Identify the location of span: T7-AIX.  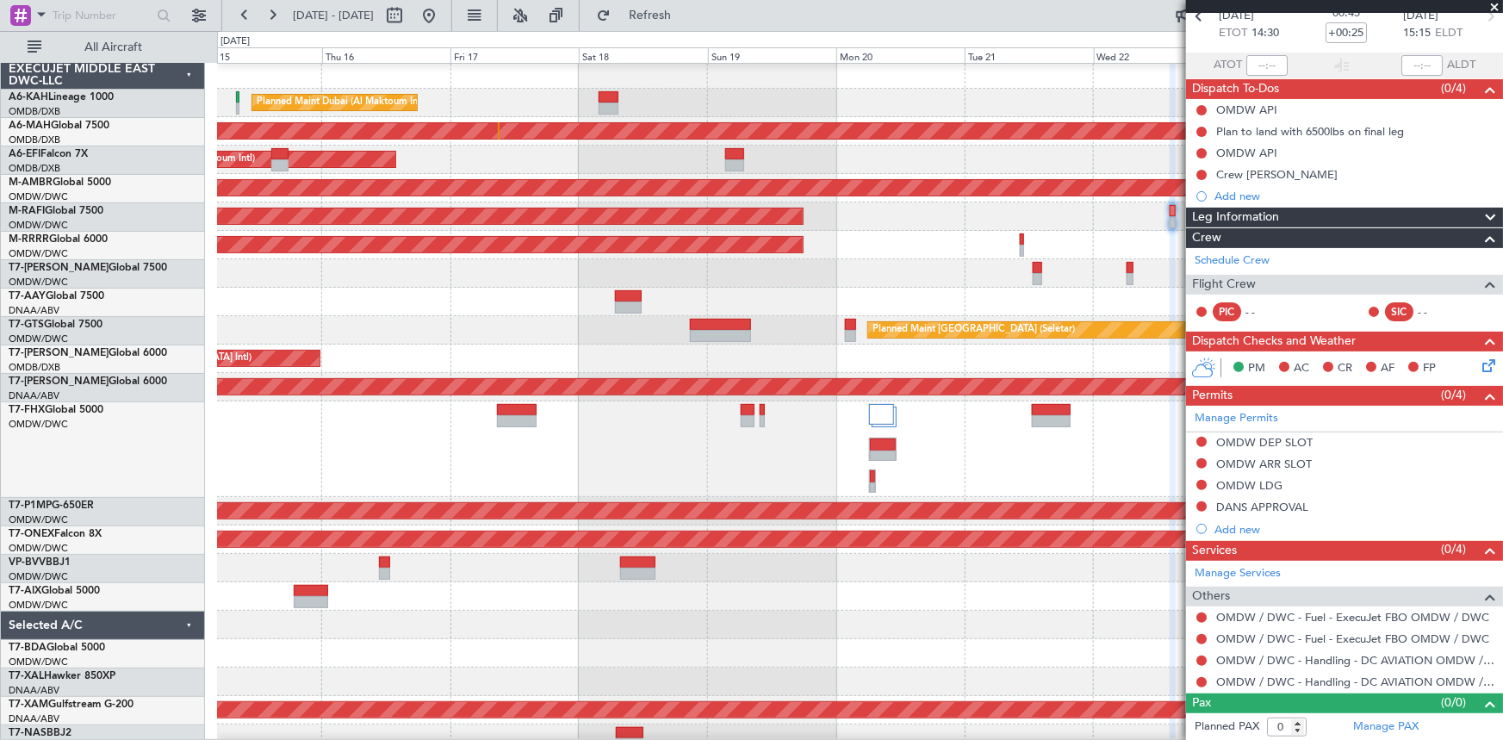
(25, 591).